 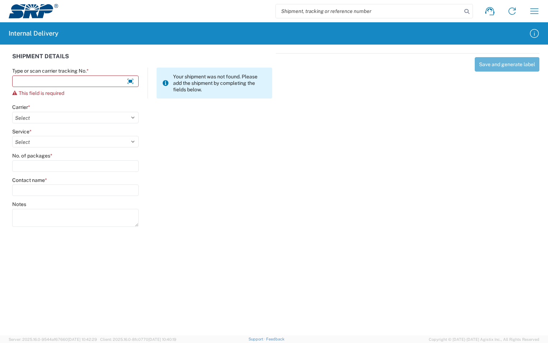 What do you see at coordinates (275, 339) in the screenshot?
I see `a: Feedback` at bounding box center [275, 339].